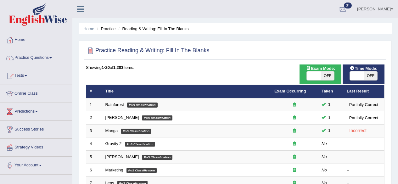  I want to click on td: 3, so click(94, 131).